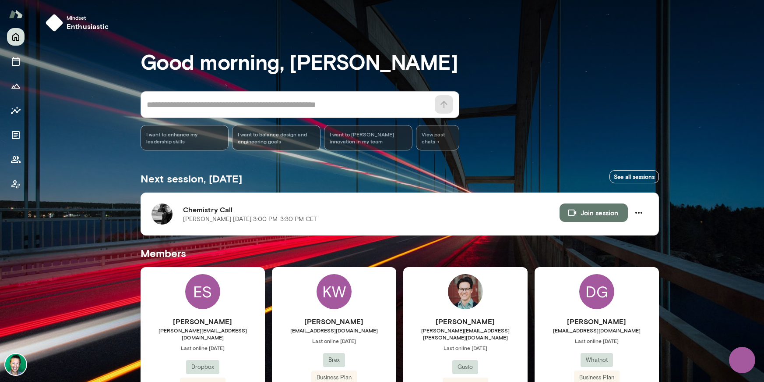 Image resolution: width=764 pixels, height=382 pixels. I want to click on div: KW, so click(334, 291).